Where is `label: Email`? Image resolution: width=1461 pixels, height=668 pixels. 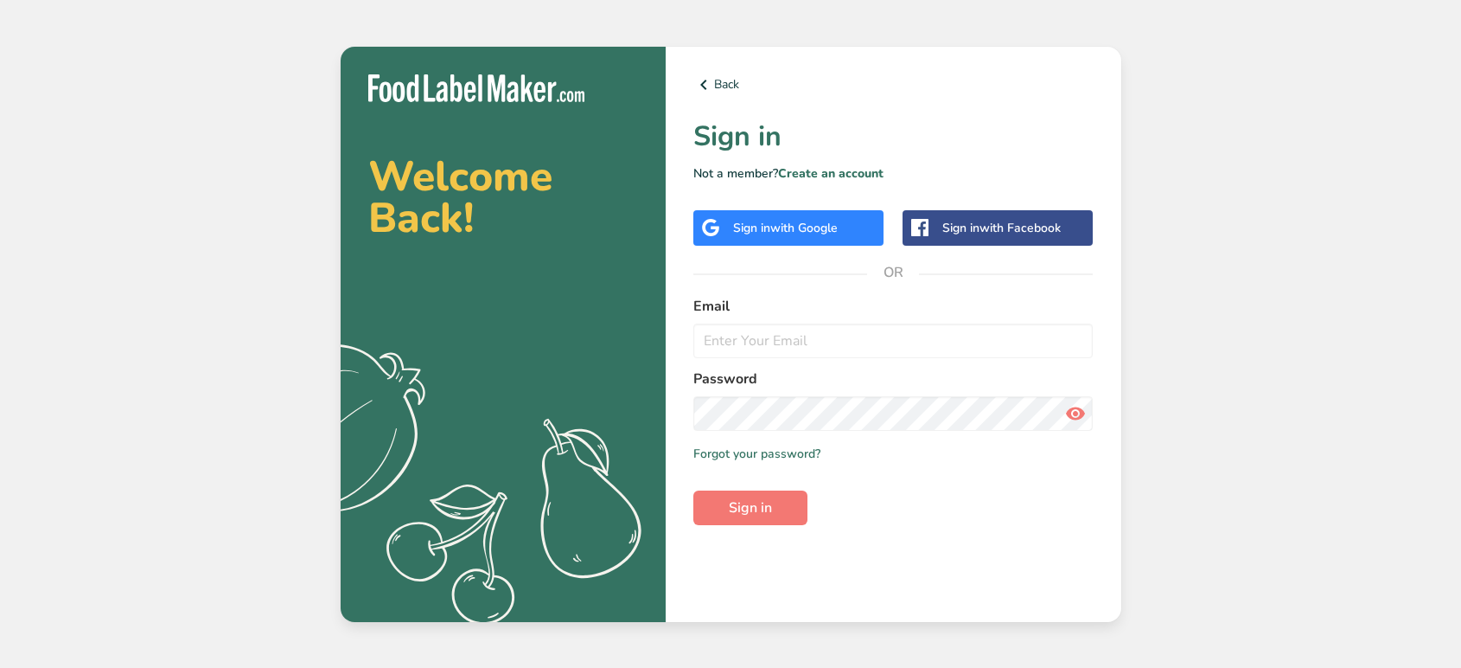 label: Email is located at coordinates (893, 306).